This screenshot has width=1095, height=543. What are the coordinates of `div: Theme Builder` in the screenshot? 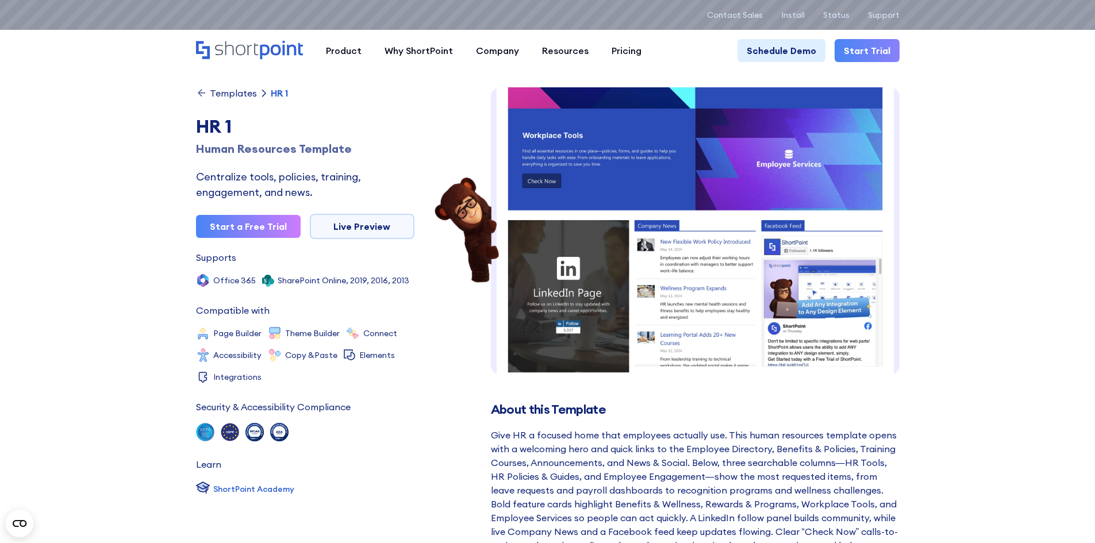 It's located at (312, 333).